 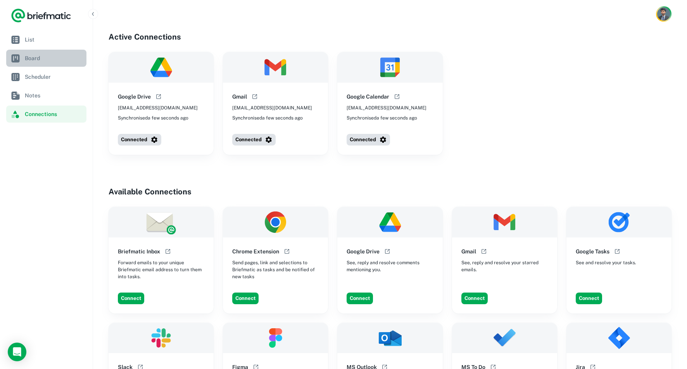 What do you see at coordinates (619, 222) in the screenshot?
I see `img: Google Tasks` at bounding box center [619, 222].